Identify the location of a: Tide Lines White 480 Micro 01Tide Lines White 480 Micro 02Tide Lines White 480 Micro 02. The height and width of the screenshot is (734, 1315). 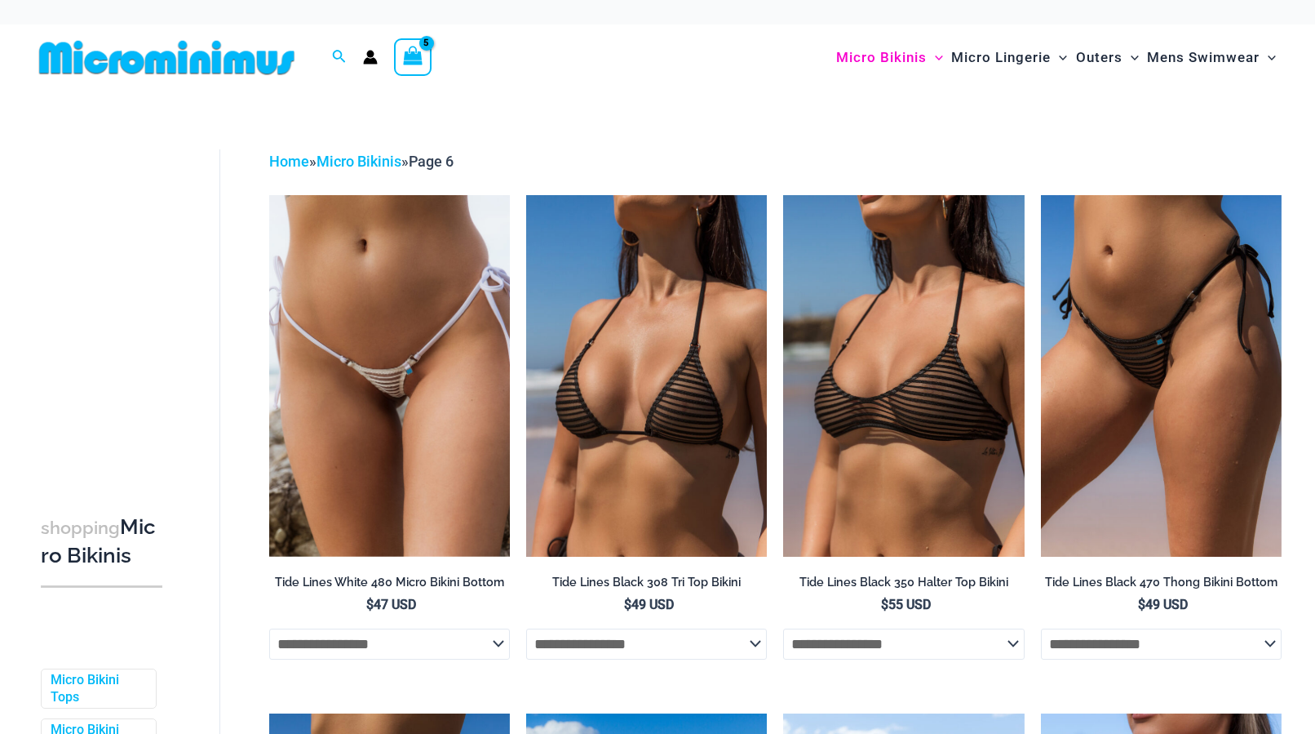
(389, 375).